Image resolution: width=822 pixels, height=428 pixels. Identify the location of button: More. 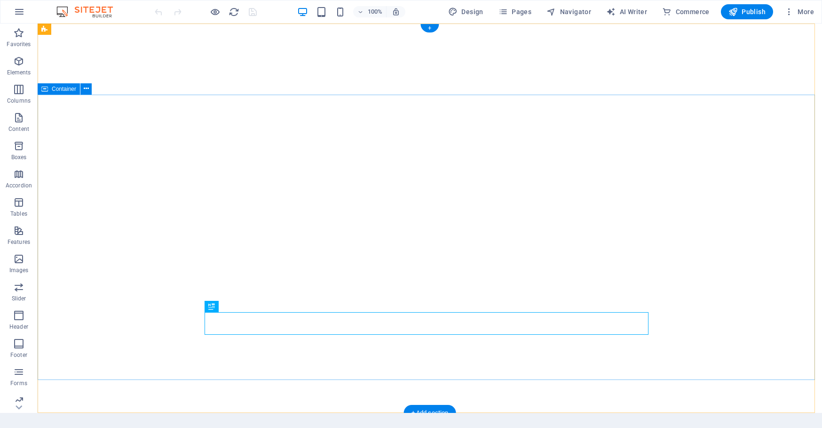
(799, 12).